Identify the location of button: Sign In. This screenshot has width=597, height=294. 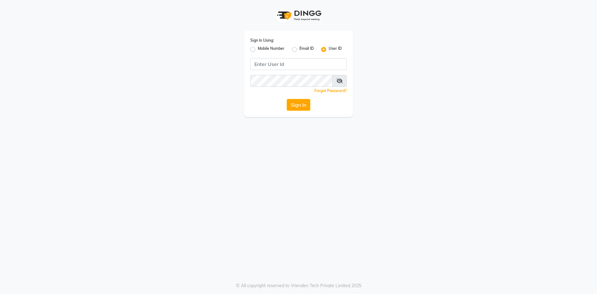
(298, 105).